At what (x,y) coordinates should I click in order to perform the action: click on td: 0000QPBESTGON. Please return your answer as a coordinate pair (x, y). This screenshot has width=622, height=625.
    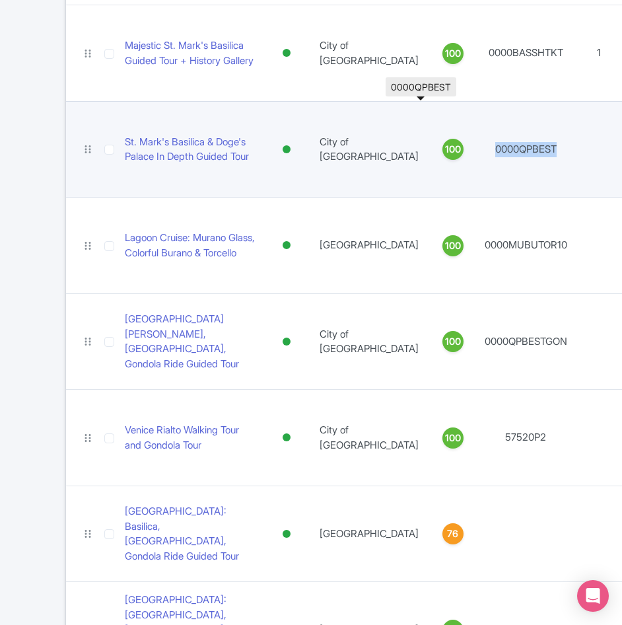
    Looking at the image, I should click on (526, 342).